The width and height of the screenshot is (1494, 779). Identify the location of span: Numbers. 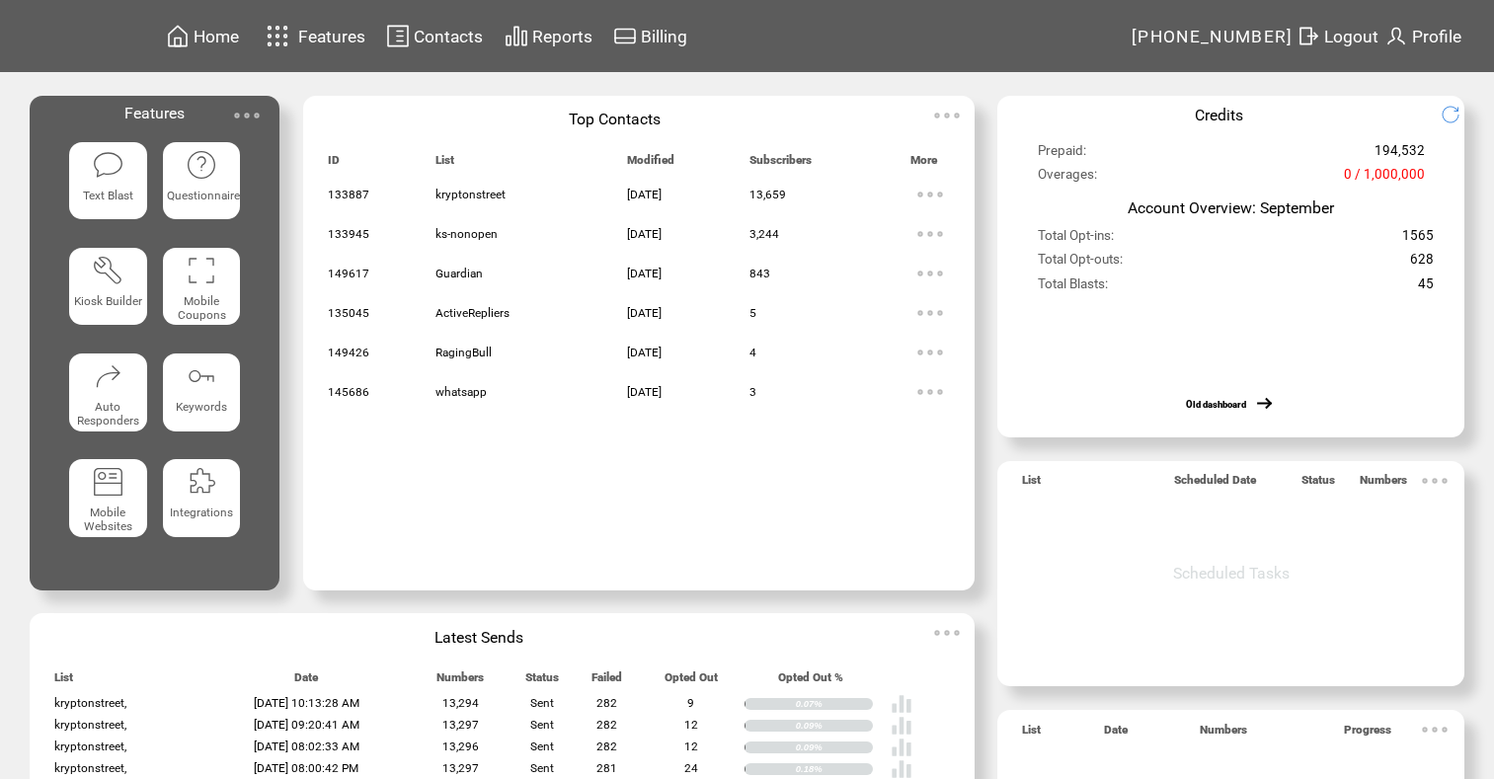
(1224, 734).